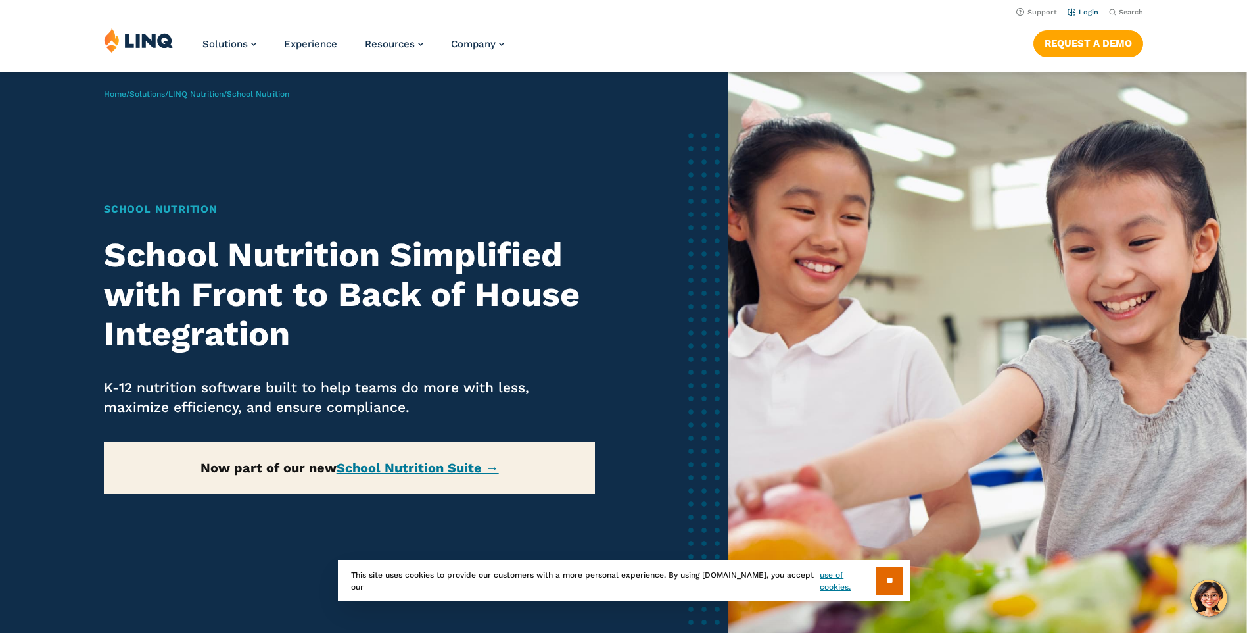  I want to click on h1: School Nutrition, so click(349, 209).